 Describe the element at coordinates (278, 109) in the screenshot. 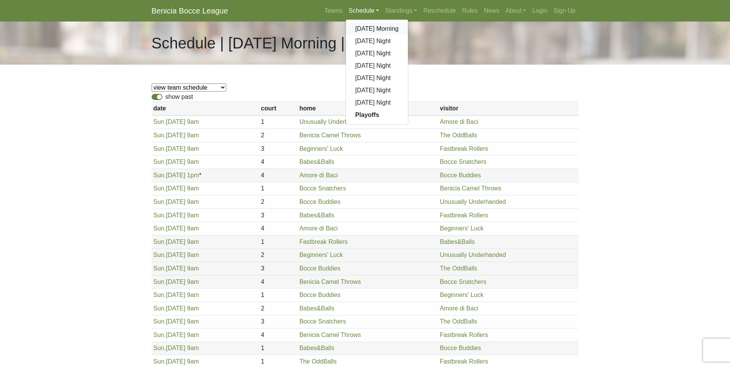

I see `th: court` at that location.